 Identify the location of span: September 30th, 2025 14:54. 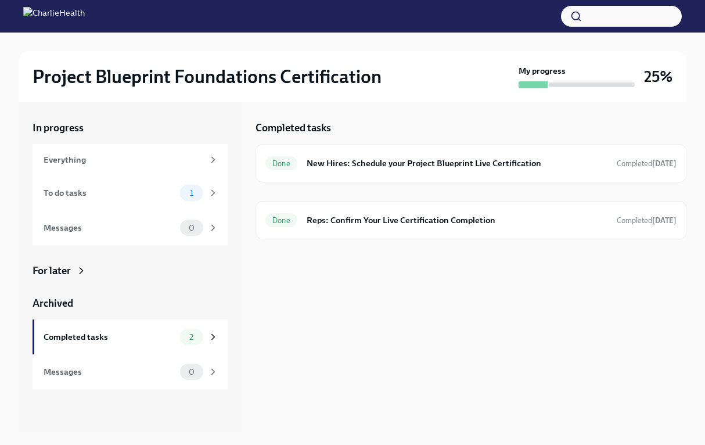
(646, 163).